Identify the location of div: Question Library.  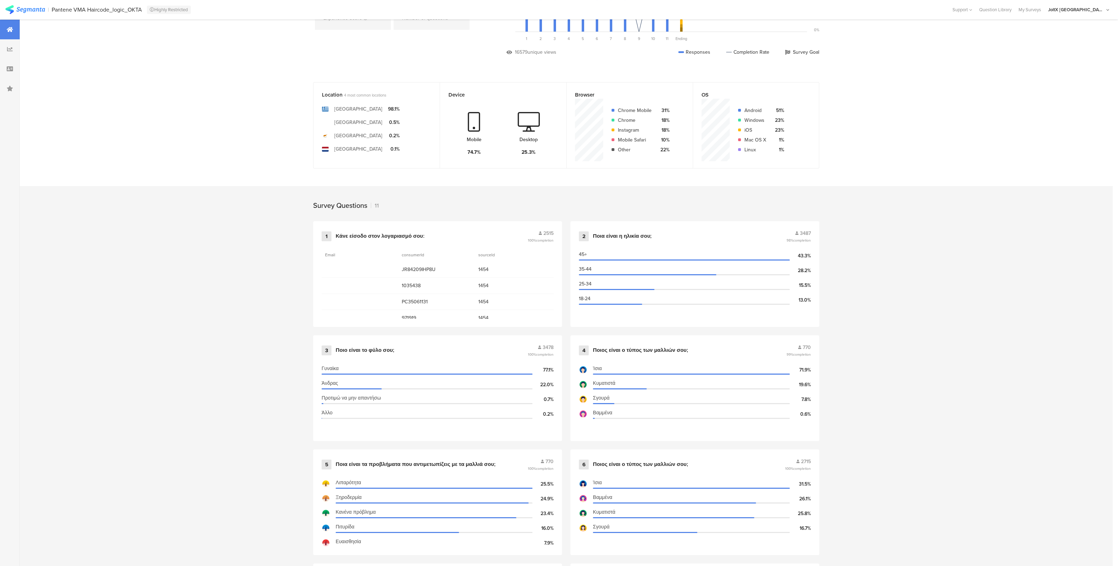
(995, 9).